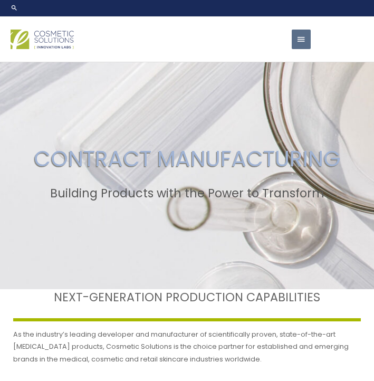  Describe the element at coordinates (187, 346) in the screenshot. I see `p: As the industry’s leading developer and manufacturer of scientifically proven, state-of-the-art [...` at that location.